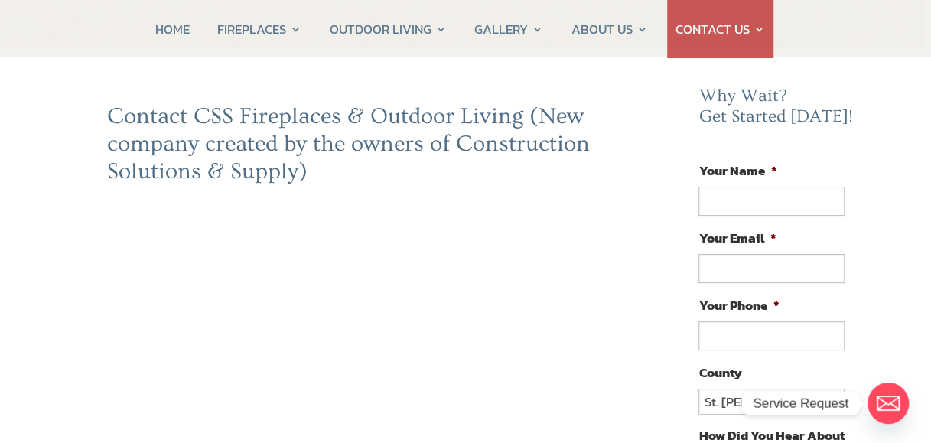  I want to click on a: Email, so click(888, 403).